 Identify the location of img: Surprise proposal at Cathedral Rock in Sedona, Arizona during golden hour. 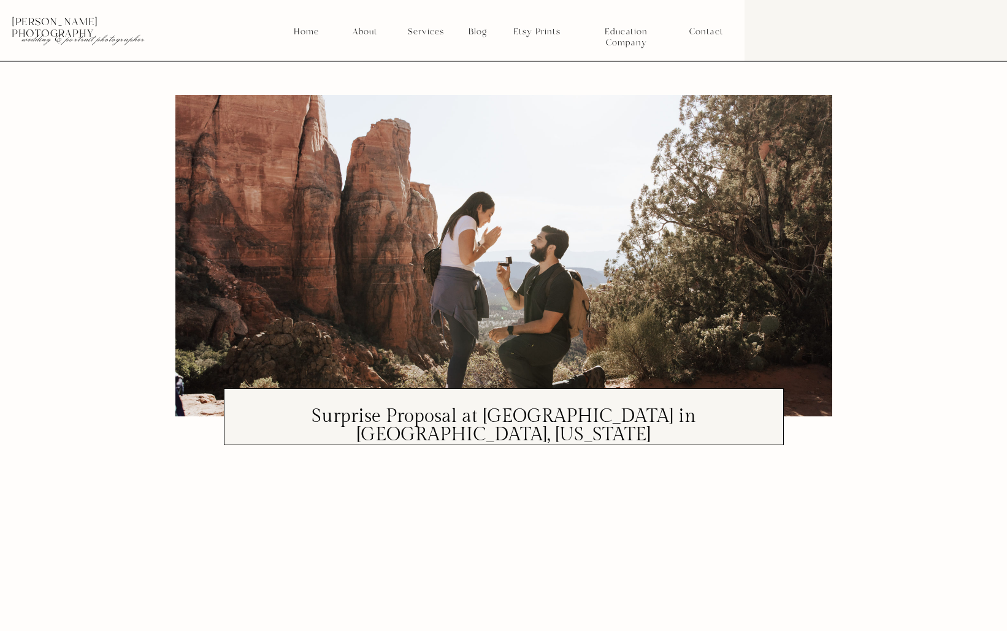
(504, 256).